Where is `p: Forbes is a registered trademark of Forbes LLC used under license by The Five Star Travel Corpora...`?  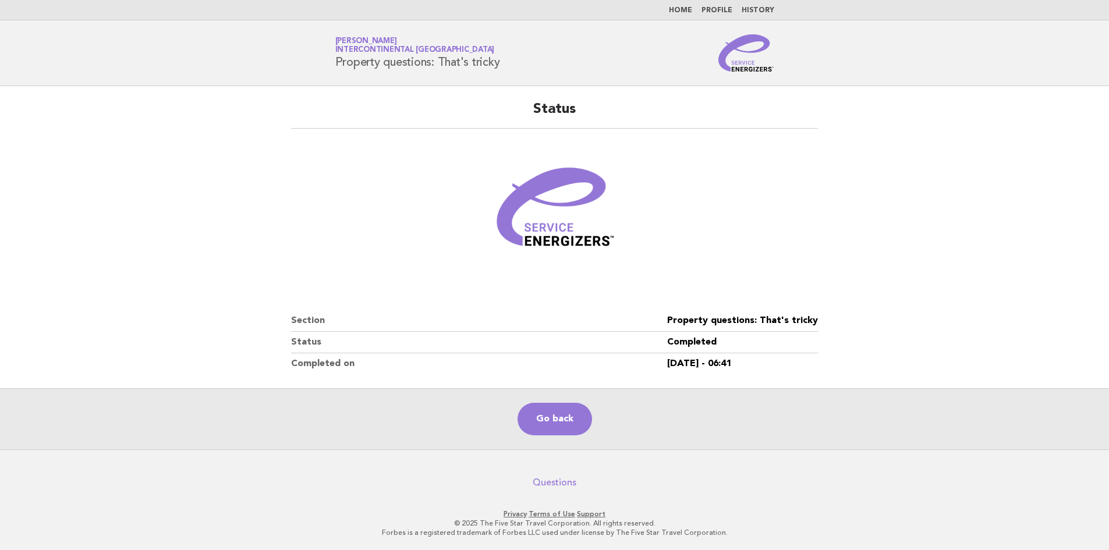
p: Forbes is a registered trademark of Forbes LLC used under license by The Five Star Travel Corpora... is located at coordinates (555, 533).